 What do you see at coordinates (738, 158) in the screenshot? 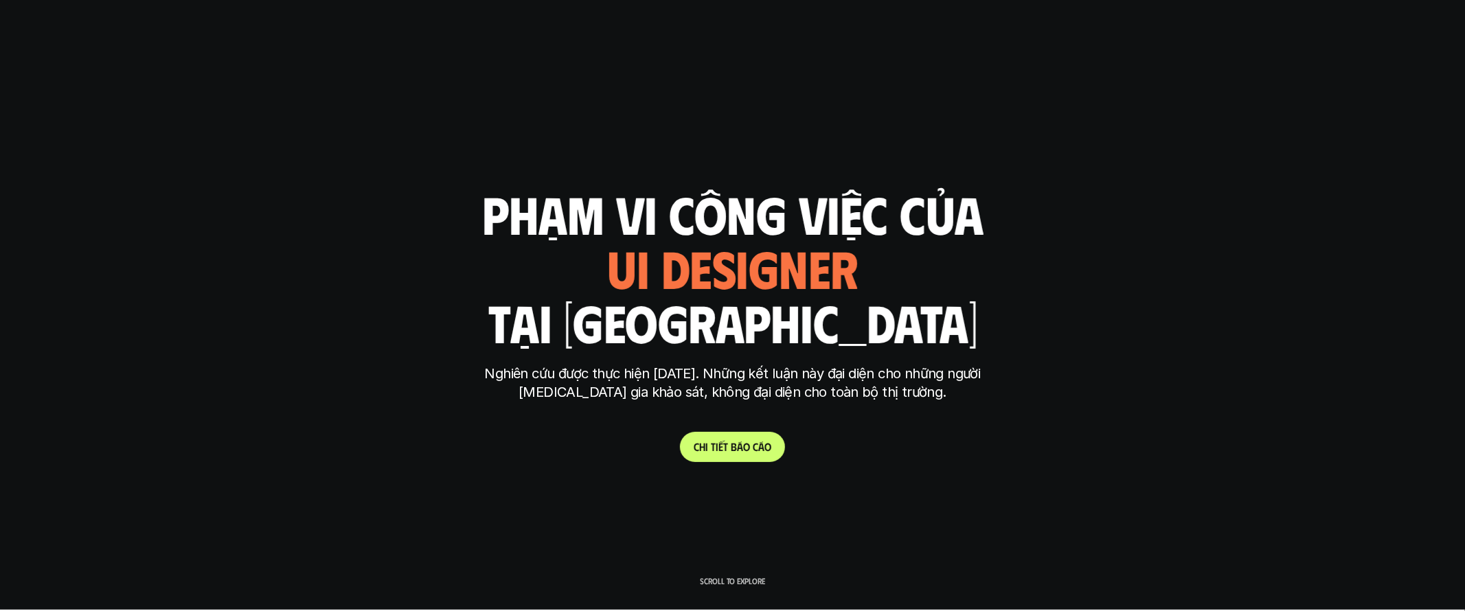
I see `h6: Kết quả nghiên cứu` at bounding box center [738, 158].